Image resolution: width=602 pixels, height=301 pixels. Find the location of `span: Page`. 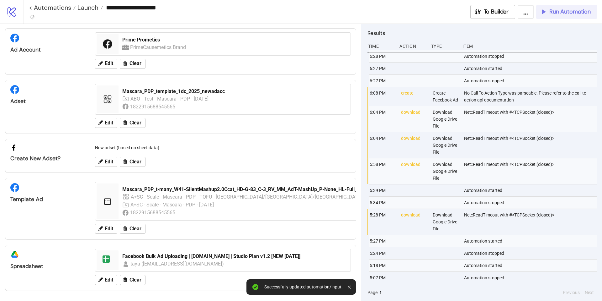

span: Page is located at coordinates (373, 292).